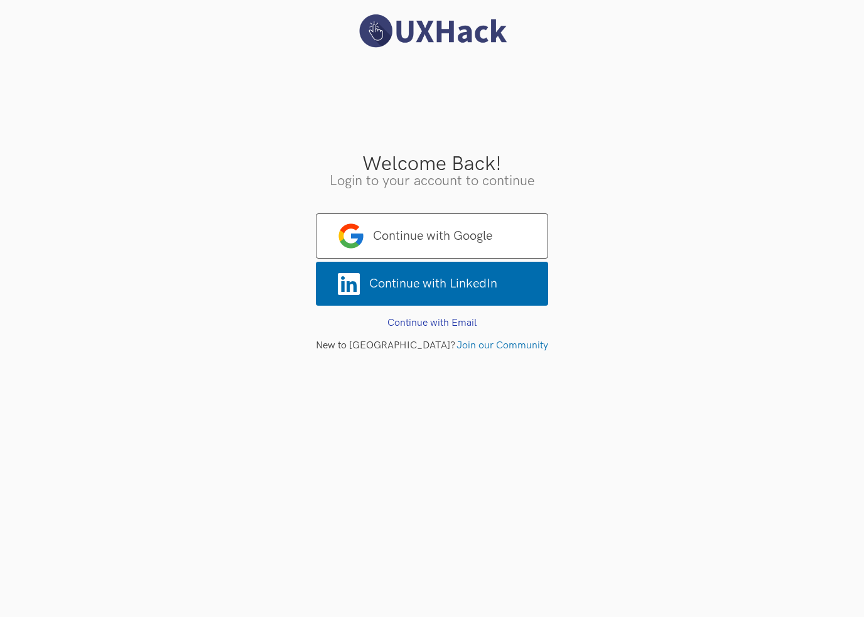  I want to click on a: Continue with Google, so click(432, 236).